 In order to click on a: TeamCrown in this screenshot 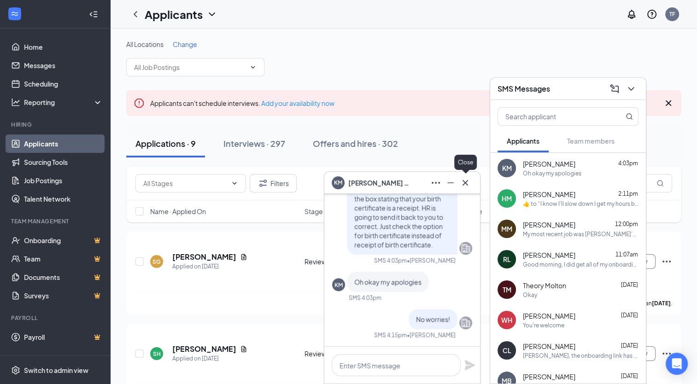, I will do `click(63, 259)`.